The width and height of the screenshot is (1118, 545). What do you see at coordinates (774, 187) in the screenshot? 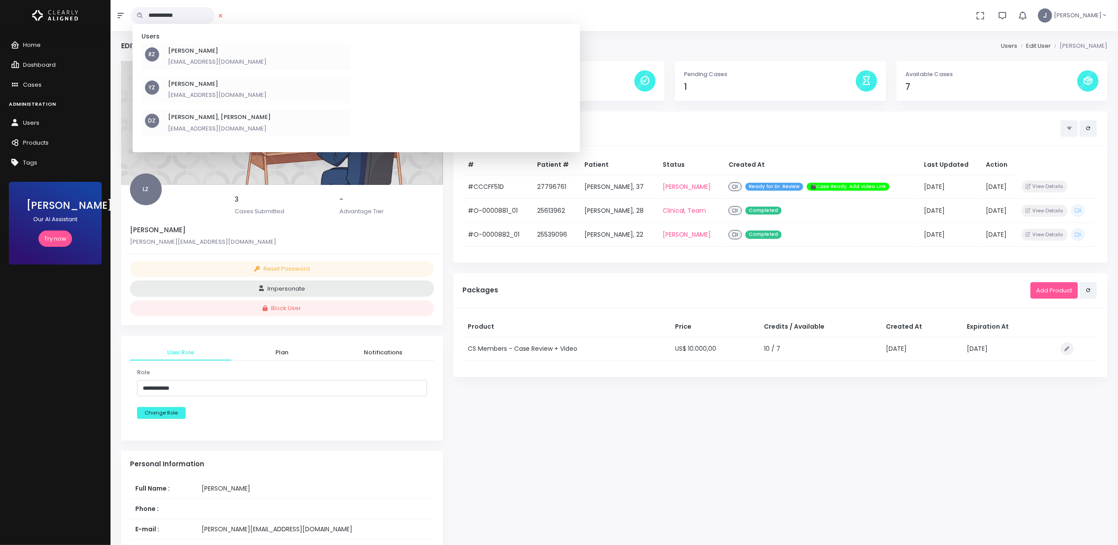
I see `span: Ready for Dr. Review` at bounding box center [774, 187].